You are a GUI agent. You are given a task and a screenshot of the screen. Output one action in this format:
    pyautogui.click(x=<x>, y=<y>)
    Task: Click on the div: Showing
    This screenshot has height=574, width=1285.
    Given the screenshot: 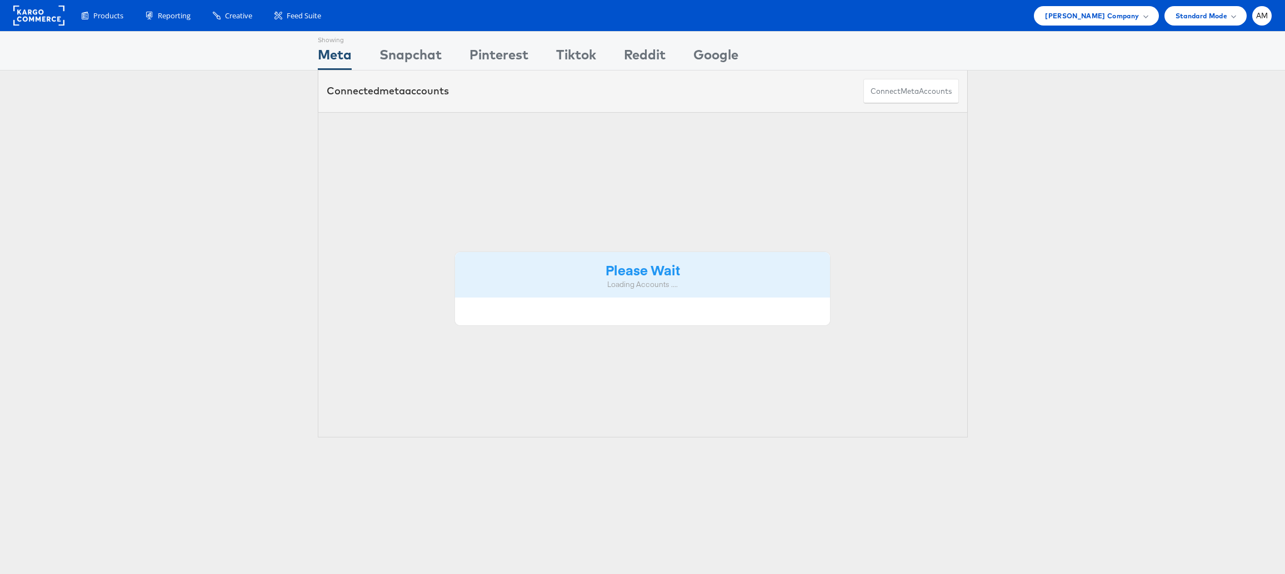 What is the action you would take?
    pyautogui.click(x=334, y=38)
    